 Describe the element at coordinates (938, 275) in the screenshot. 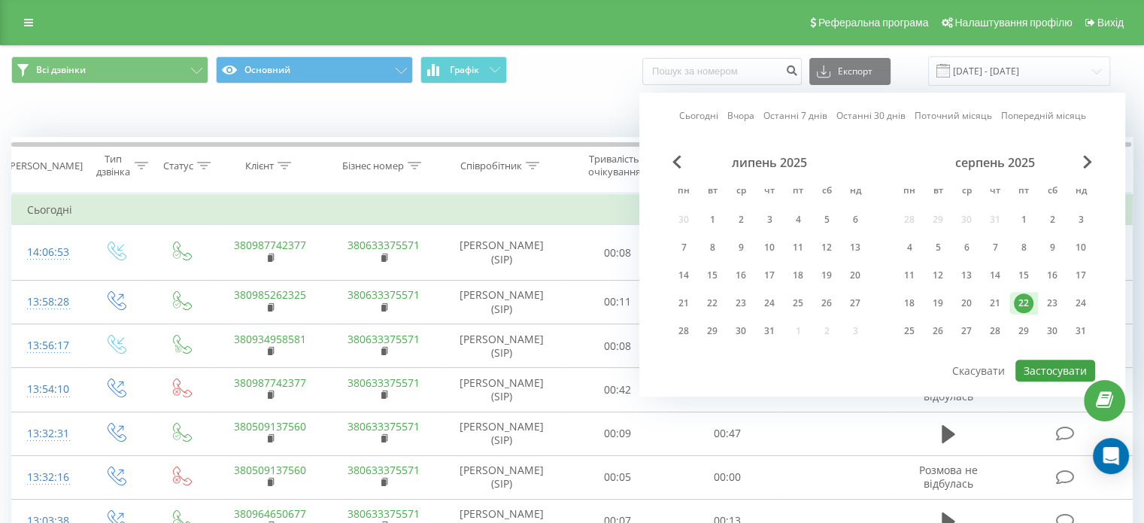

I see `div: вт 12 серп 2025 р.` at that location.